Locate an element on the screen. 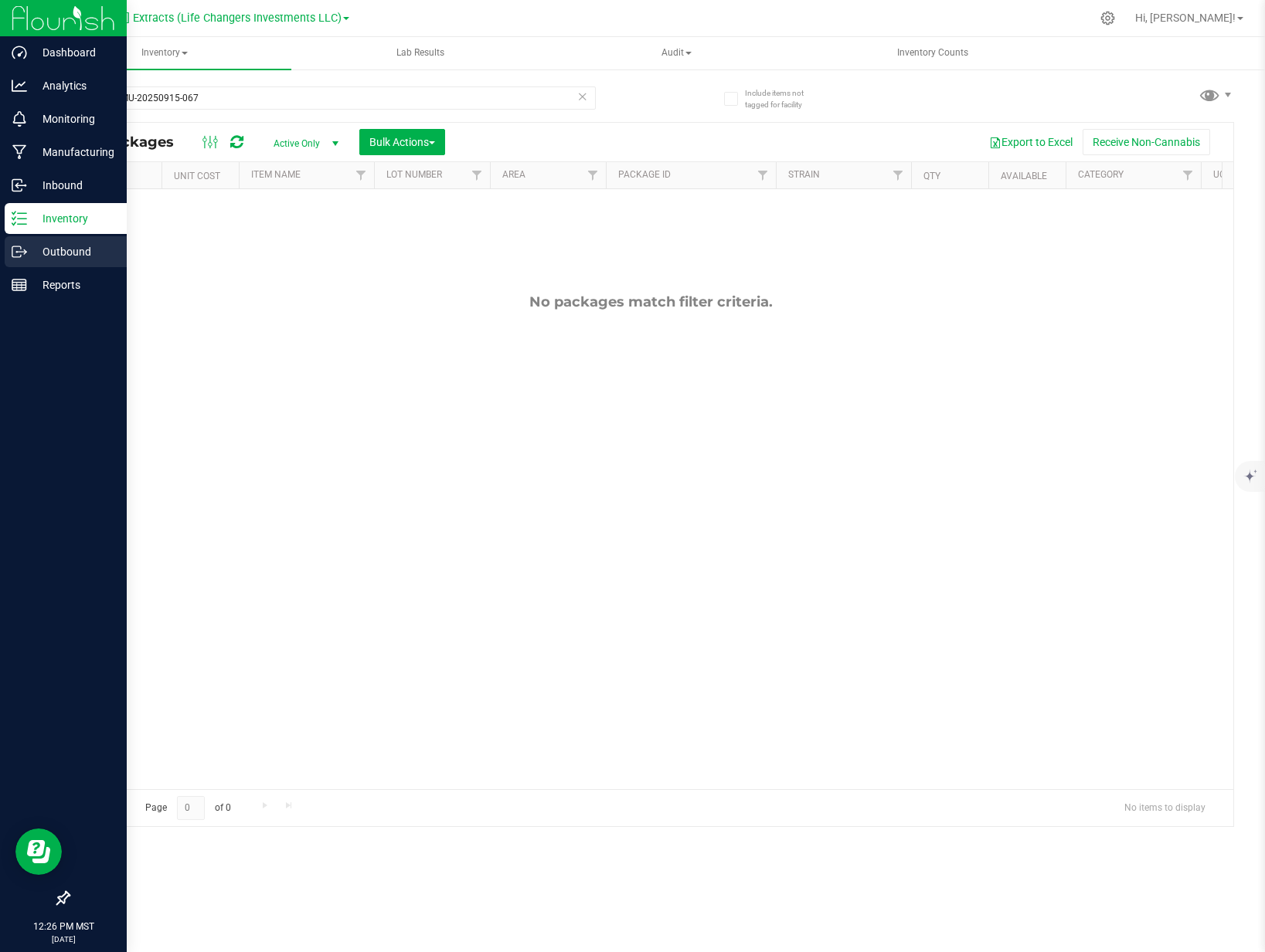 The width and height of the screenshot is (1265, 952). span: No items to display is located at coordinates (1164, 807).